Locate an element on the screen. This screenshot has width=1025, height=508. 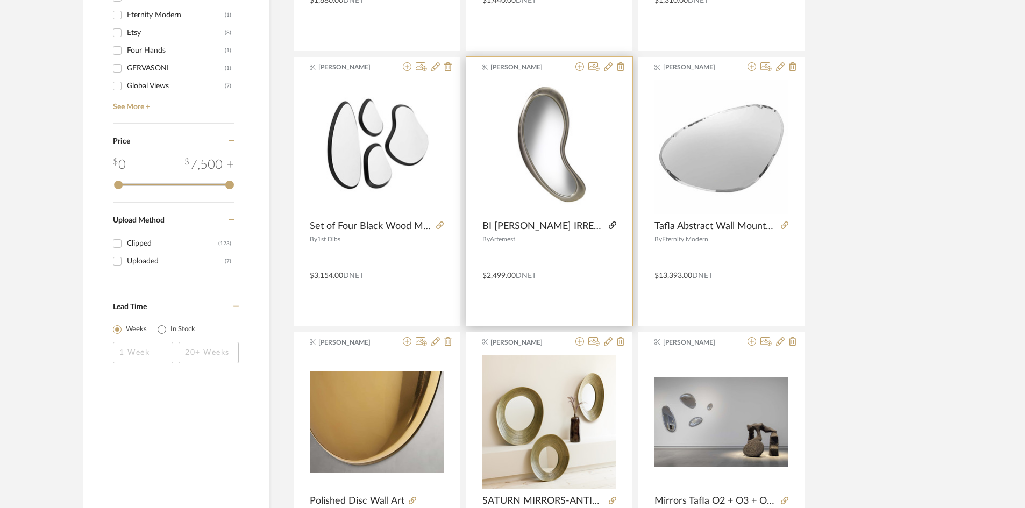
span: $13,393.00 is located at coordinates (673, 276).